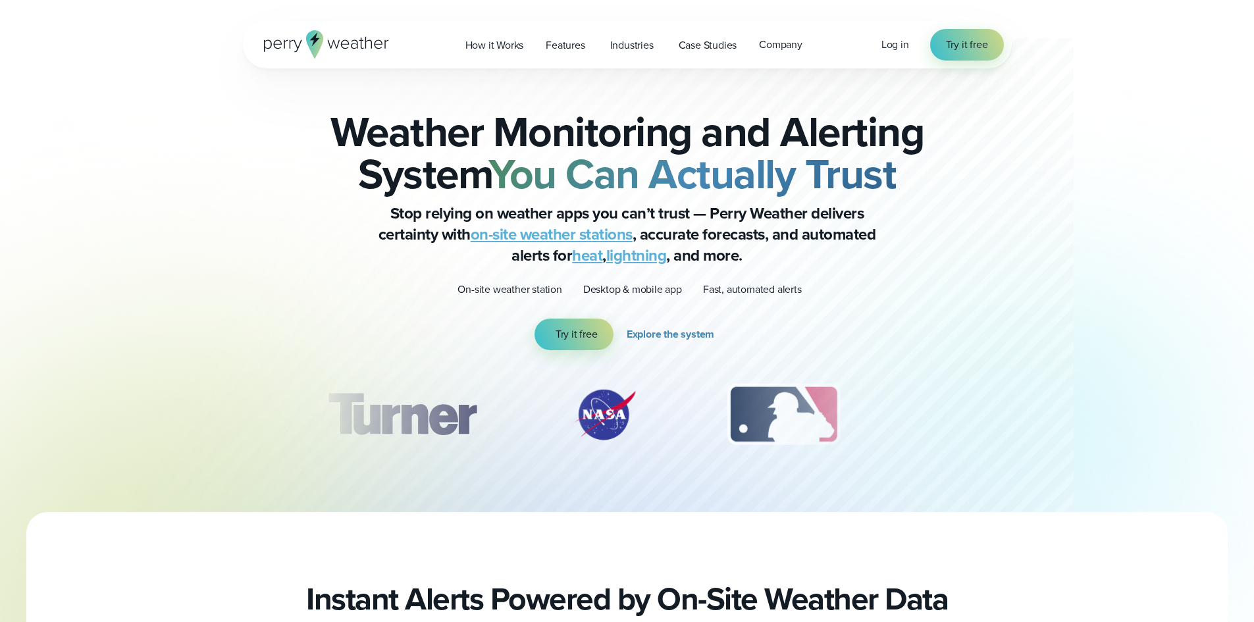  Describe the element at coordinates (627, 153) in the screenshot. I see `h2: Weather Monitoring and Alerting System` at that location.